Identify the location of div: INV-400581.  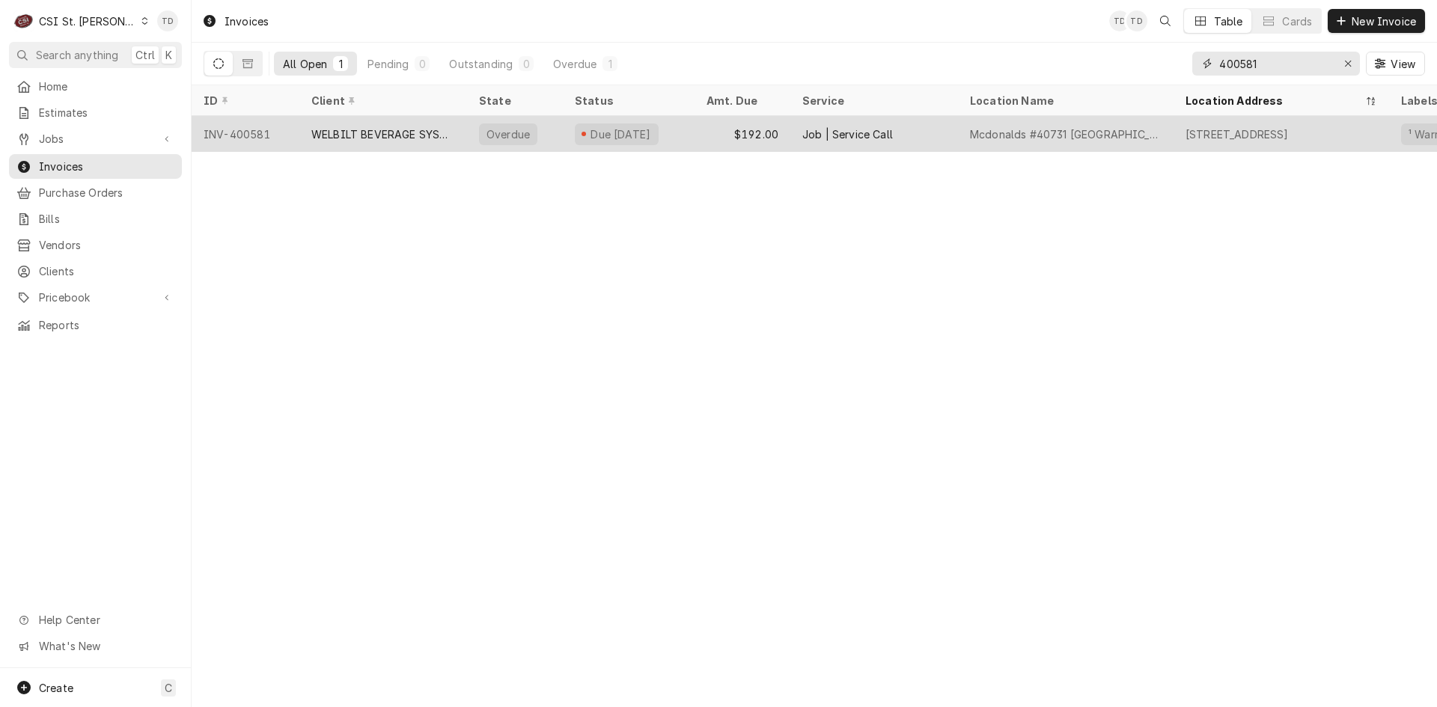
(245, 134).